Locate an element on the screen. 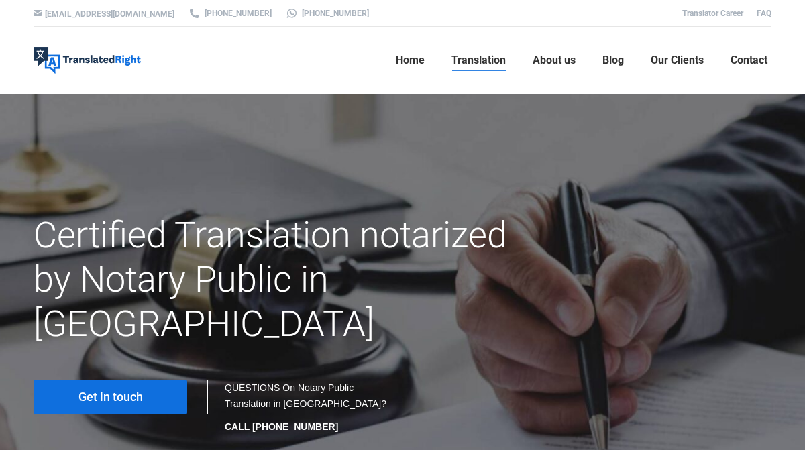 The image size is (805, 450). a: Translator Career is located at coordinates (712, 13).